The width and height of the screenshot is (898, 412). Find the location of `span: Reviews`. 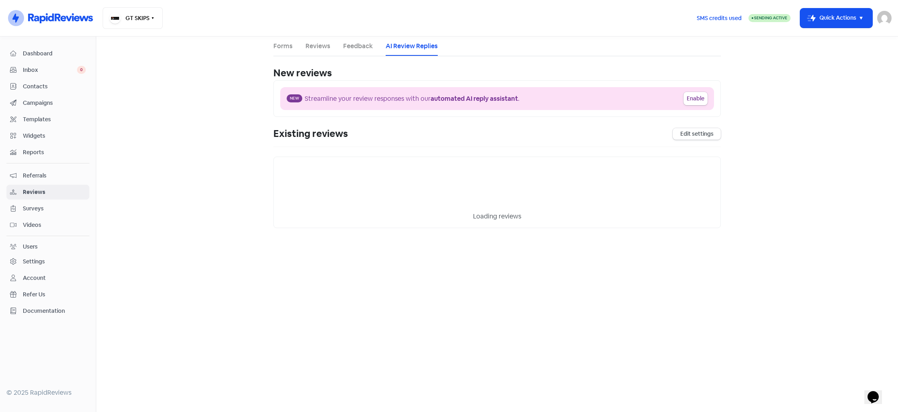

span: Reviews is located at coordinates (54, 192).